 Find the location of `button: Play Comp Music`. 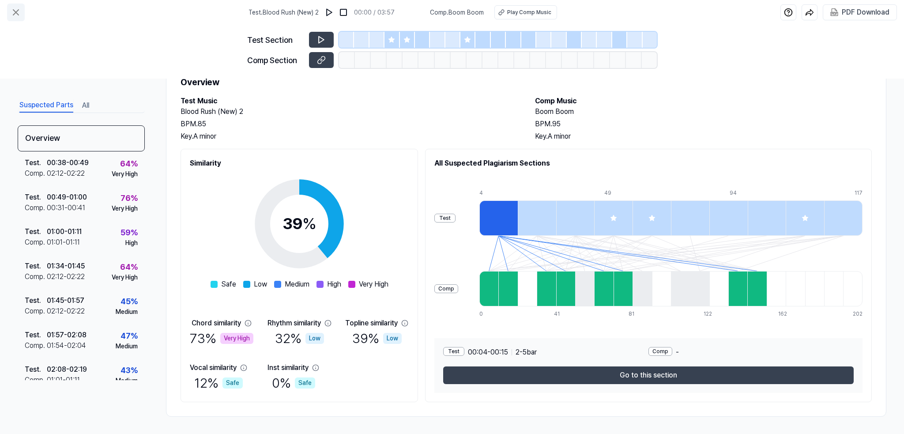

button: Play Comp Music is located at coordinates (526, 12).